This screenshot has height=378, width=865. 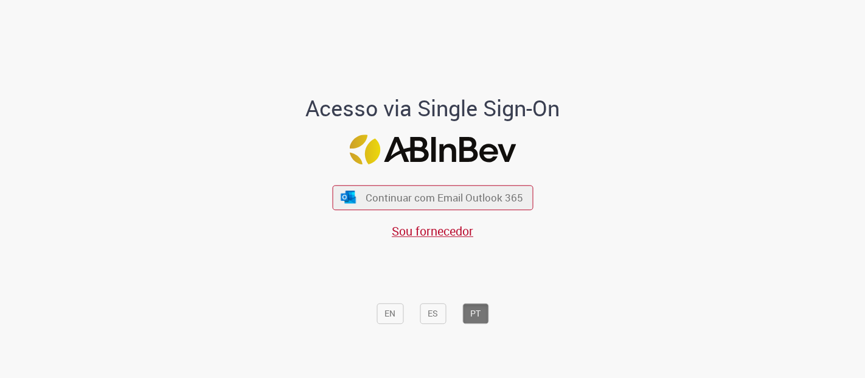 I want to click on button: EN, so click(x=390, y=313).